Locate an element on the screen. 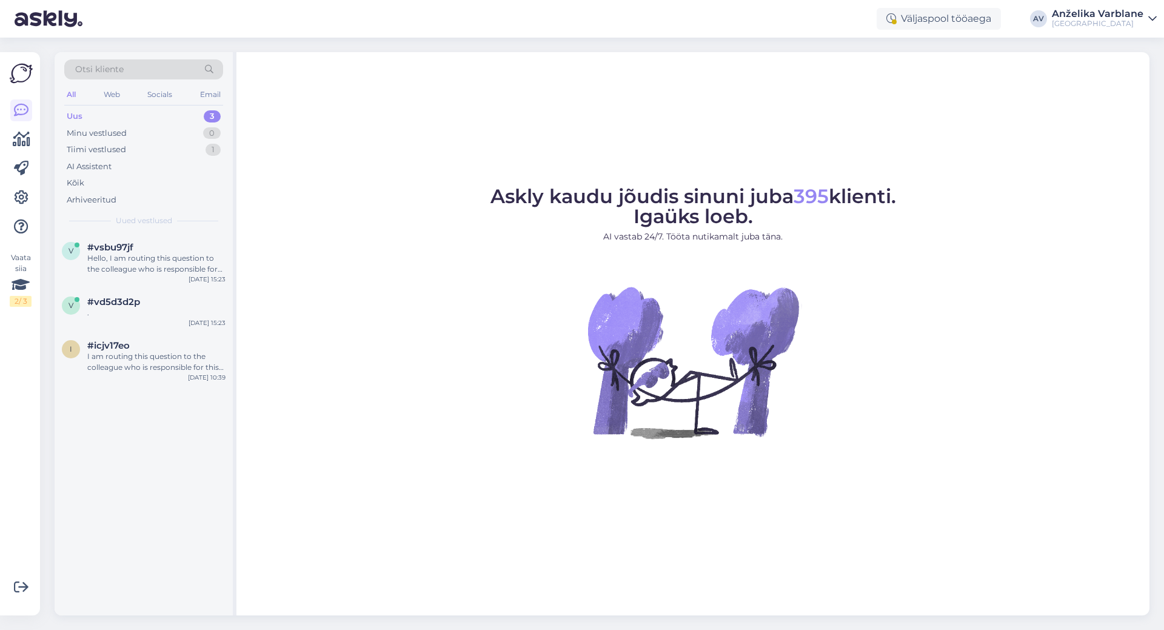 The width and height of the screenshot is (1164, 630). span: #vd5d3d2p is located at coordinates (113, 302).